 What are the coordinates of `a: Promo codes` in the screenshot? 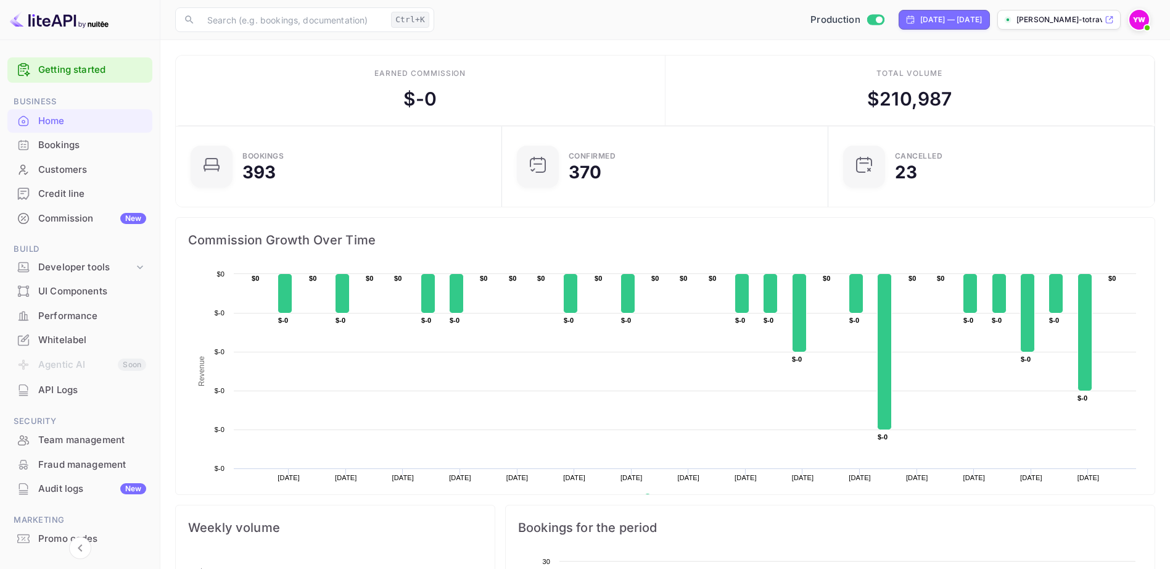 It's located at (80, 538).